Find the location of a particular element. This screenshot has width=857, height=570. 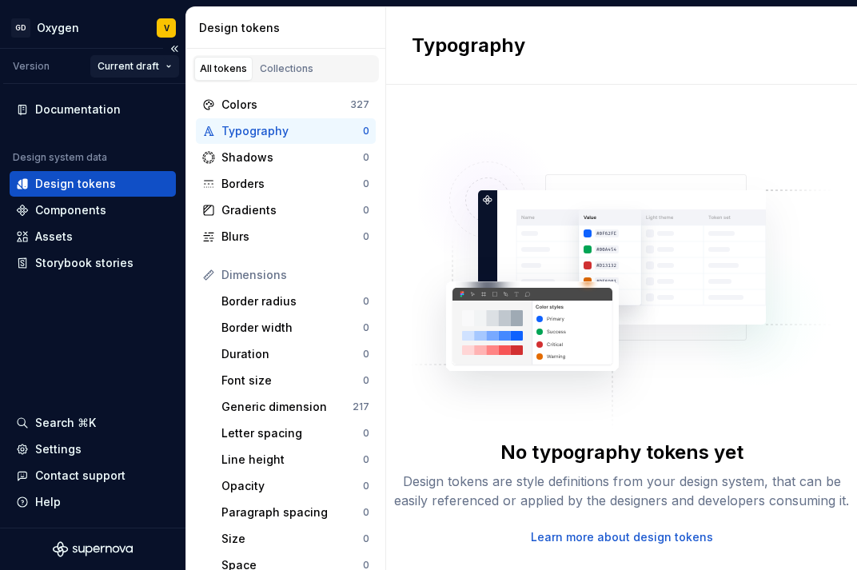

a: Gradients0 is located at coordinates (285, 210).